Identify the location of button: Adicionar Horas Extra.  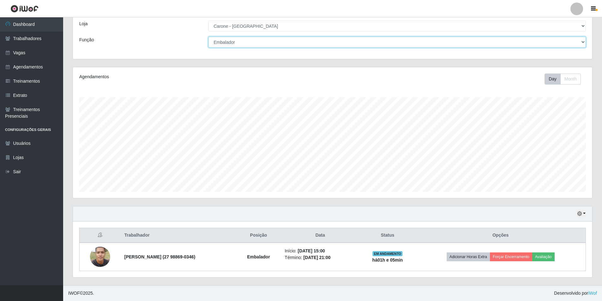
(468, 257).